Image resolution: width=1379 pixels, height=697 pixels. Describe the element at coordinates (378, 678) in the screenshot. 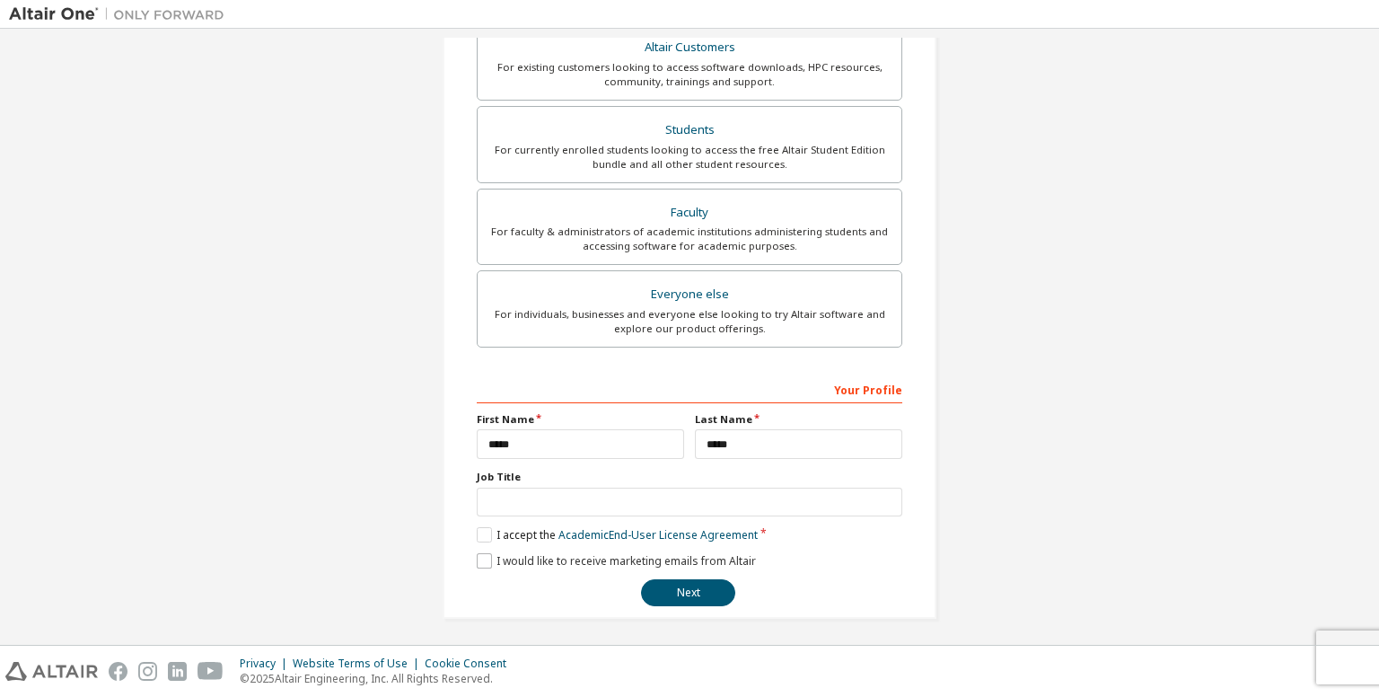

I see `p: © 2025 Altair Engineering, Inc. All Rights Reserved.` at that location.